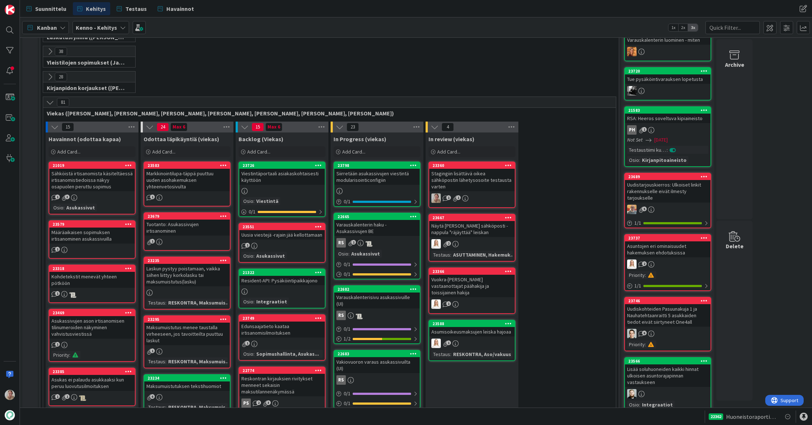 This screenshot has width=812, height=425. Describe the element at coordinates (377, 165) in the screenshot. I see `div: 23798` at that location.